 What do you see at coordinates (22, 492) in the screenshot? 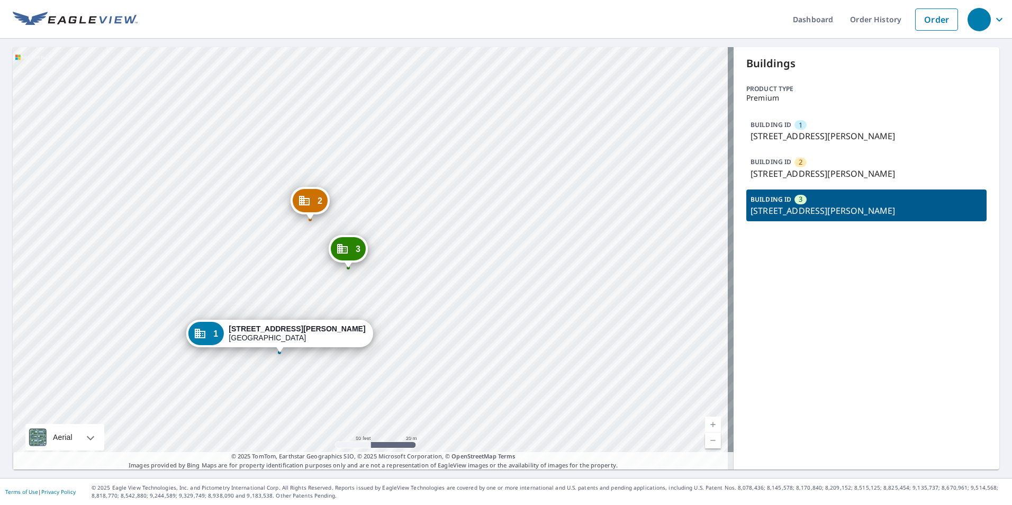
I see `a: Terms of Use` at bounding box center [22, 492].